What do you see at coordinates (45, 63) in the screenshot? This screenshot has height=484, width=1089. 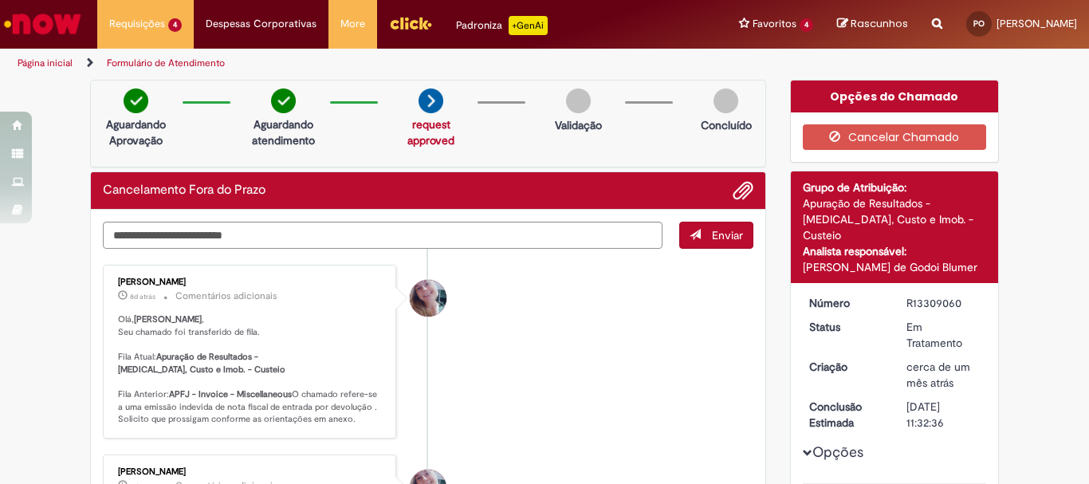 I see `a: Página inicial` at bounding box center [45, 63].